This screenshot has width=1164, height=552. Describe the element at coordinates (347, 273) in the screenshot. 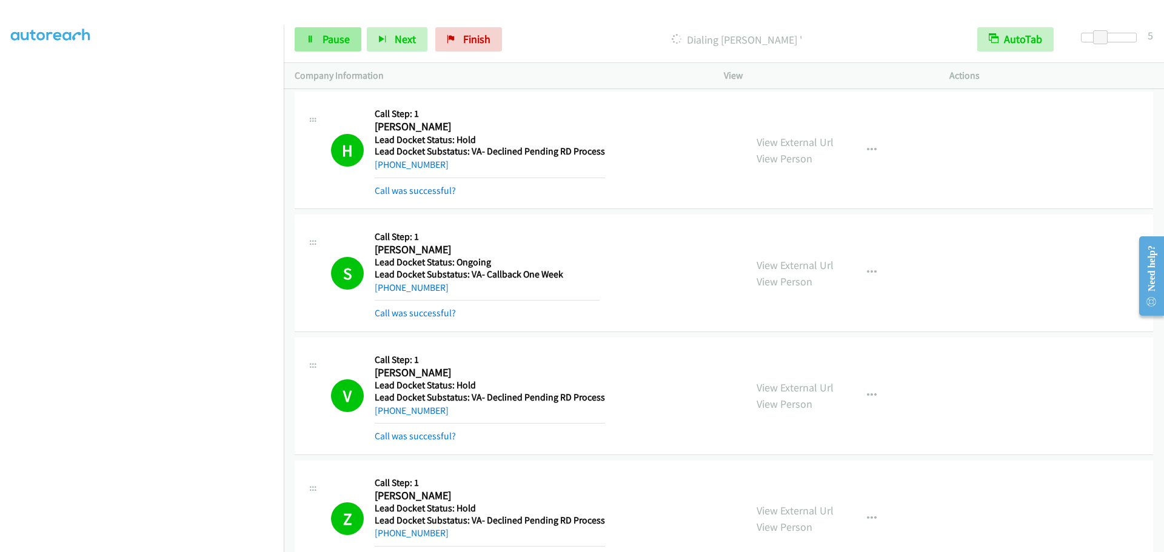

I see `h1: S` at that location.